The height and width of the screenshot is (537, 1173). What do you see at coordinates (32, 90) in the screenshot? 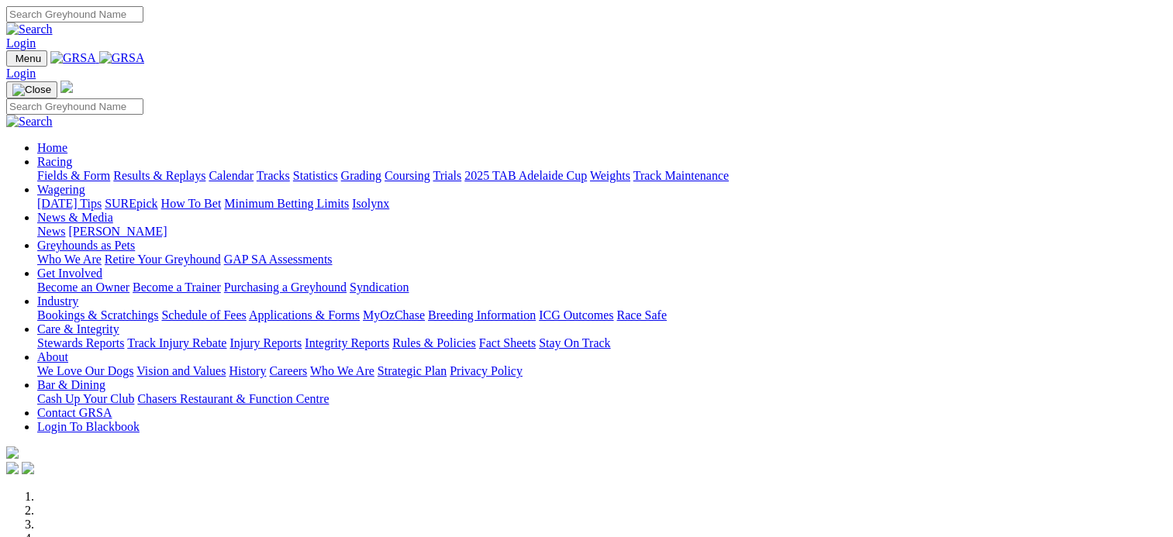
I see `img: Close` at bounding box center [32, 90].